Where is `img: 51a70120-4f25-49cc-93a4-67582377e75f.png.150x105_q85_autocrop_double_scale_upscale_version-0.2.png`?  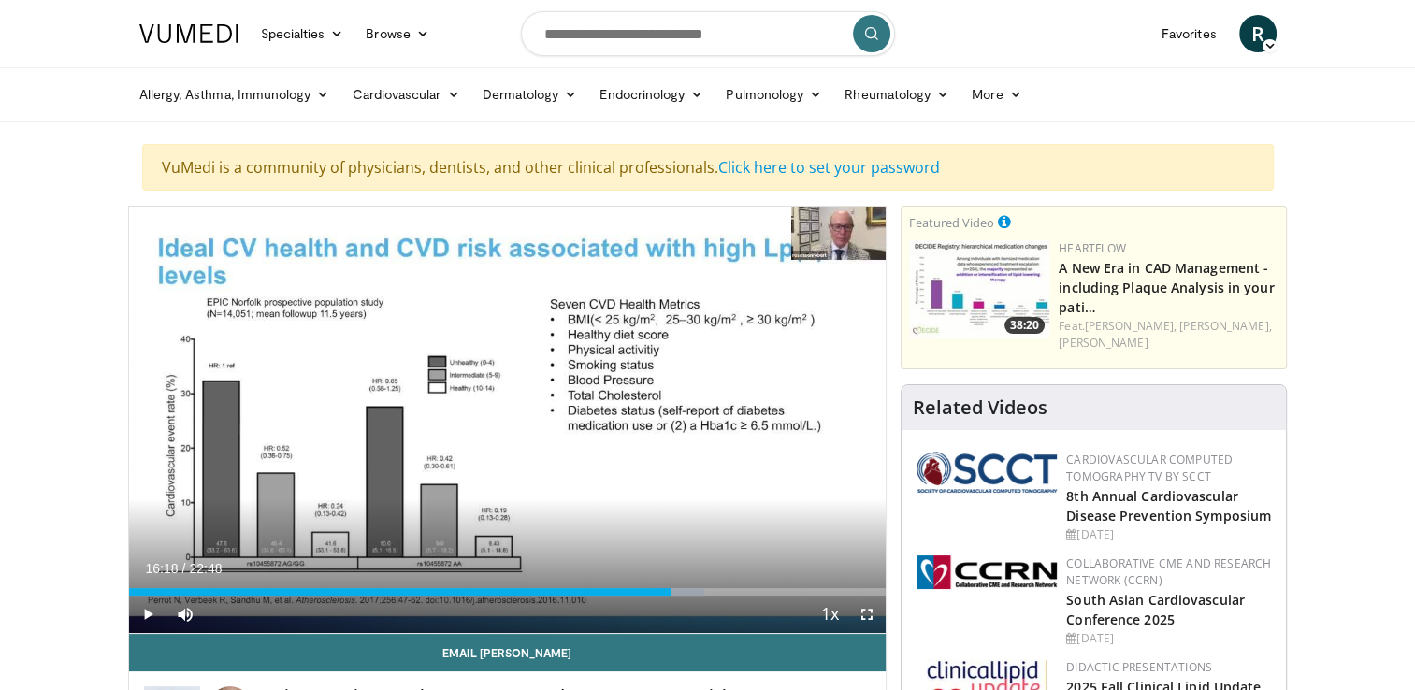 img: 51a70120-4f25-49cc-93a4-67582377e75f.png.150x105_q85_autocrop_double_scale_upscale_version-0.2.png is located at coordinates (987, 472).